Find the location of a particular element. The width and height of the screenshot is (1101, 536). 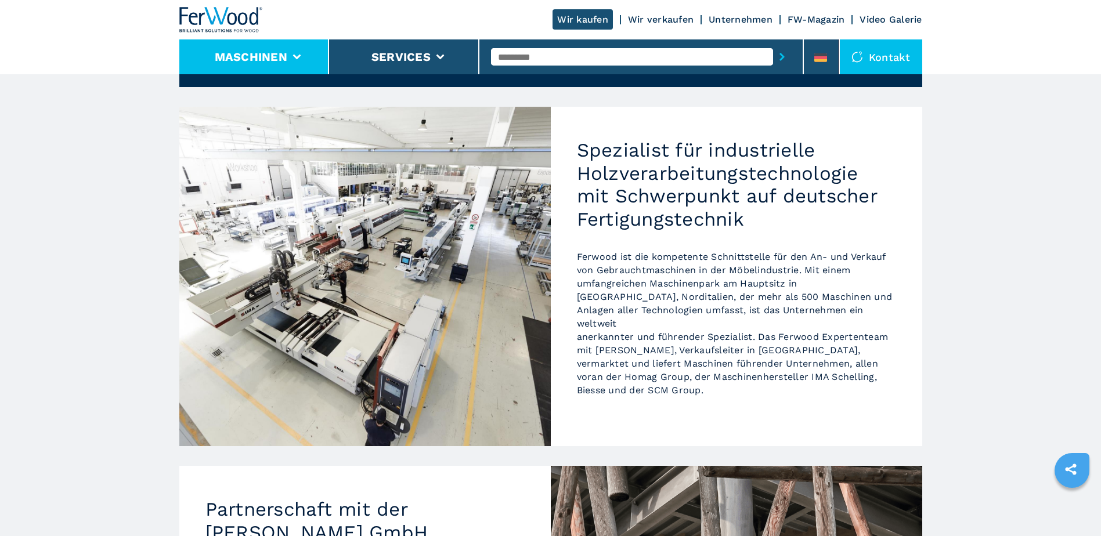

p: Ferwood ist die kompetente Schnittstelle für den An- und Verkauf von Gebrauchtmaschinen in der Mö... is located at coordinates (736, 323).